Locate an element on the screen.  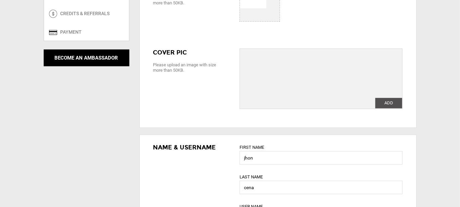
div: Cover PIC is located at coordinates (192, 53).